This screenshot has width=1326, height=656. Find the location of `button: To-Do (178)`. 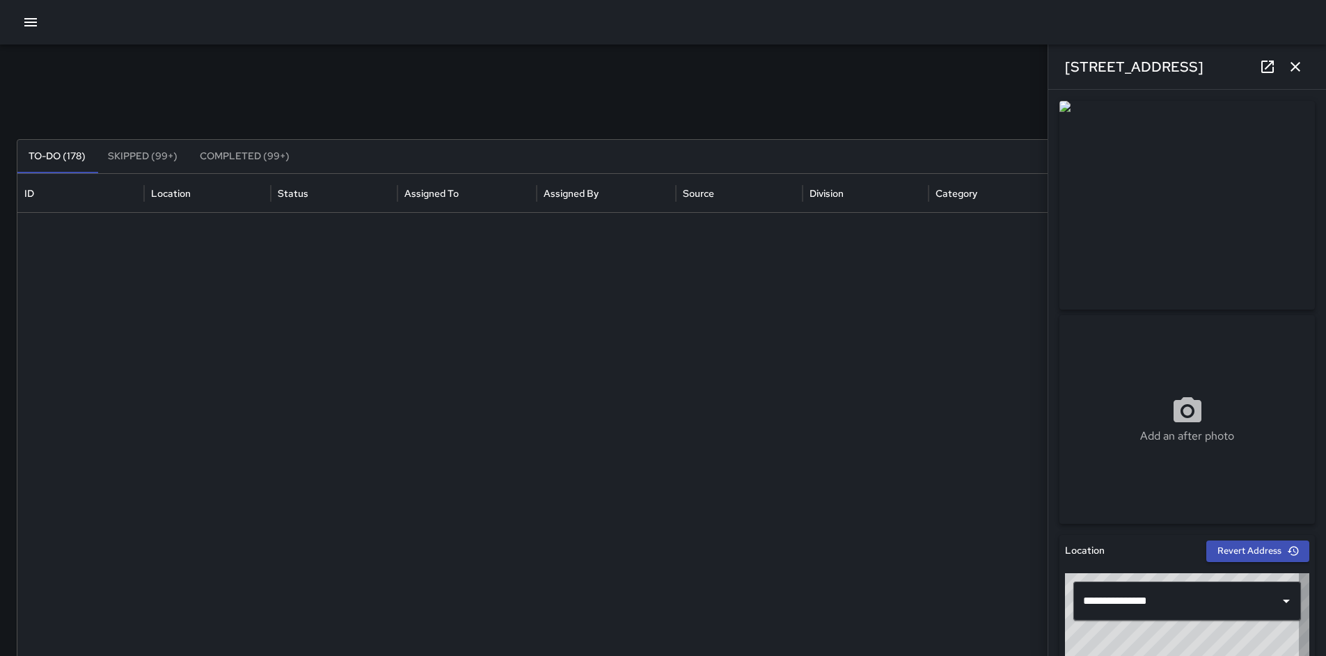

button: To-Do (178) is located at coordinates (57, 157).